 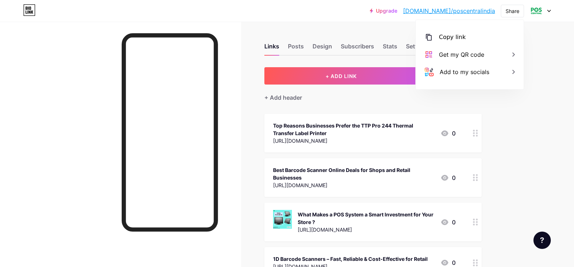 I want to click on div: Posts, so click(x=296, y=48).